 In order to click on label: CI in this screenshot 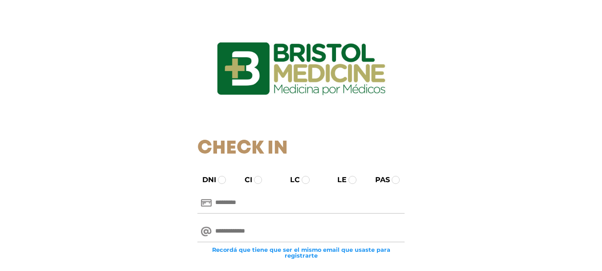, I will do `click(244, 180)`.